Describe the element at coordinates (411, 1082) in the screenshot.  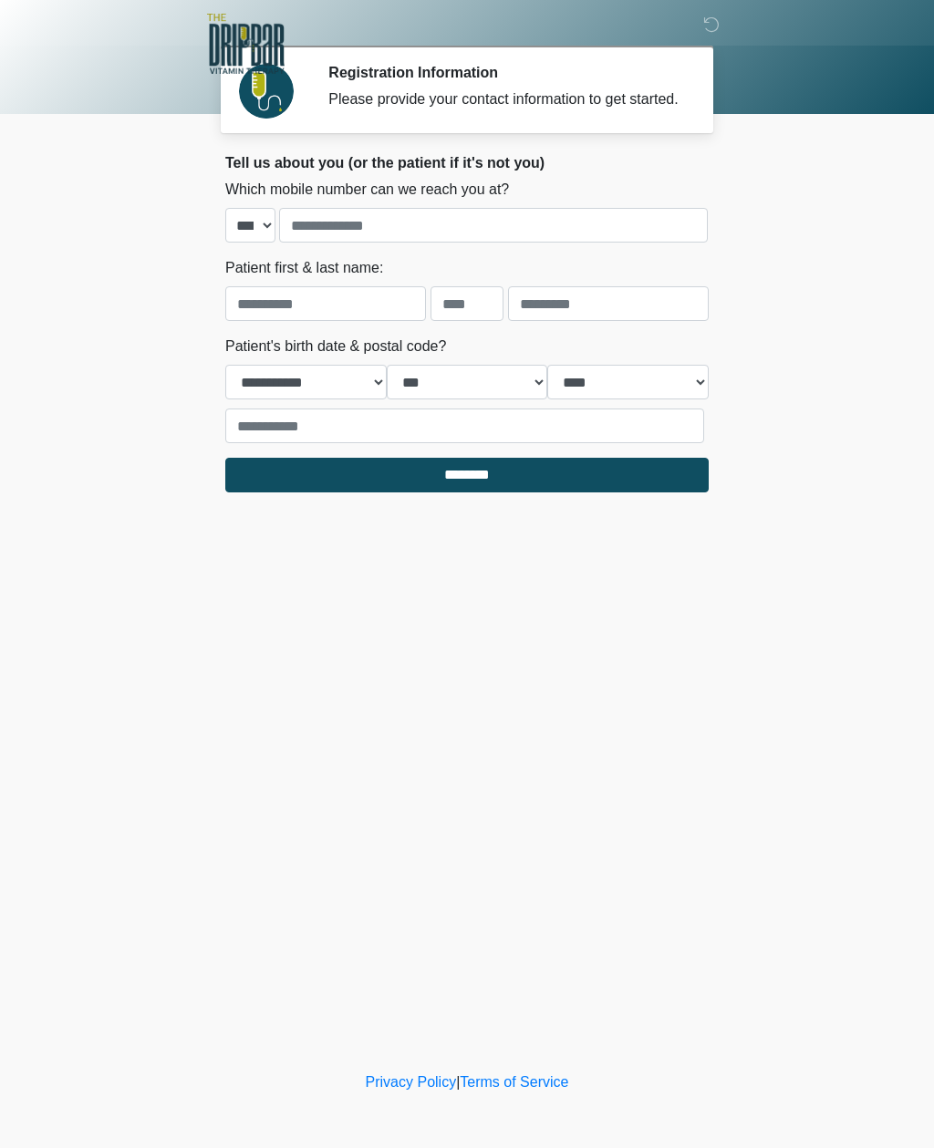
I see `a: Privacy Policy` at that location.